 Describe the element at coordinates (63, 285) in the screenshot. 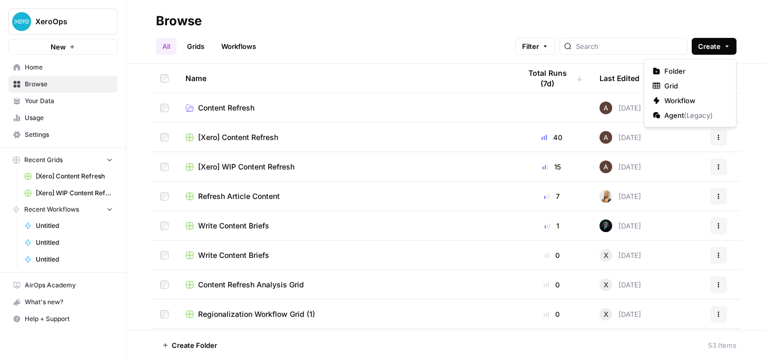

I see `a: AirOps Academy` at that location.